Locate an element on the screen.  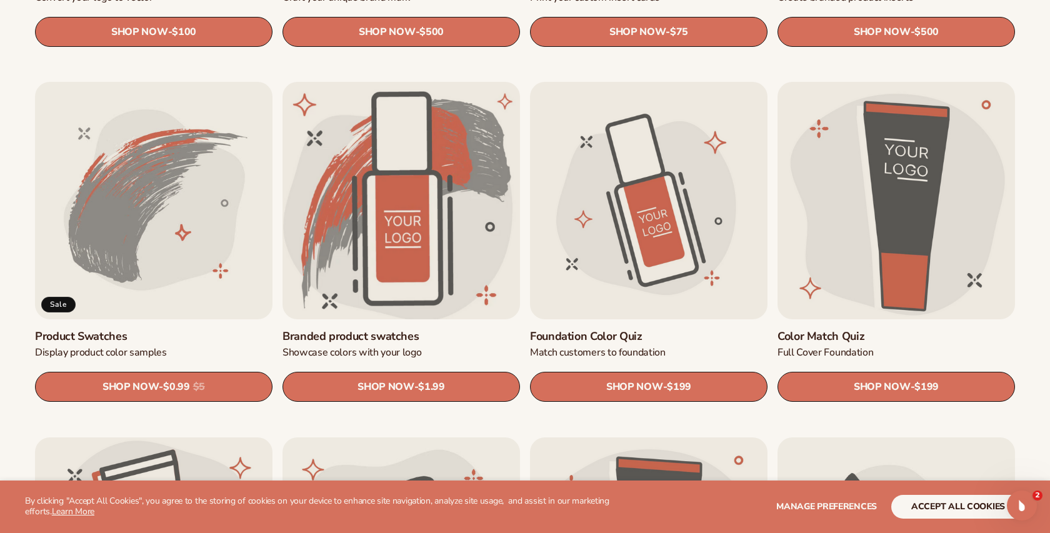
span: $1.99 is located at coordinates (431, 387).